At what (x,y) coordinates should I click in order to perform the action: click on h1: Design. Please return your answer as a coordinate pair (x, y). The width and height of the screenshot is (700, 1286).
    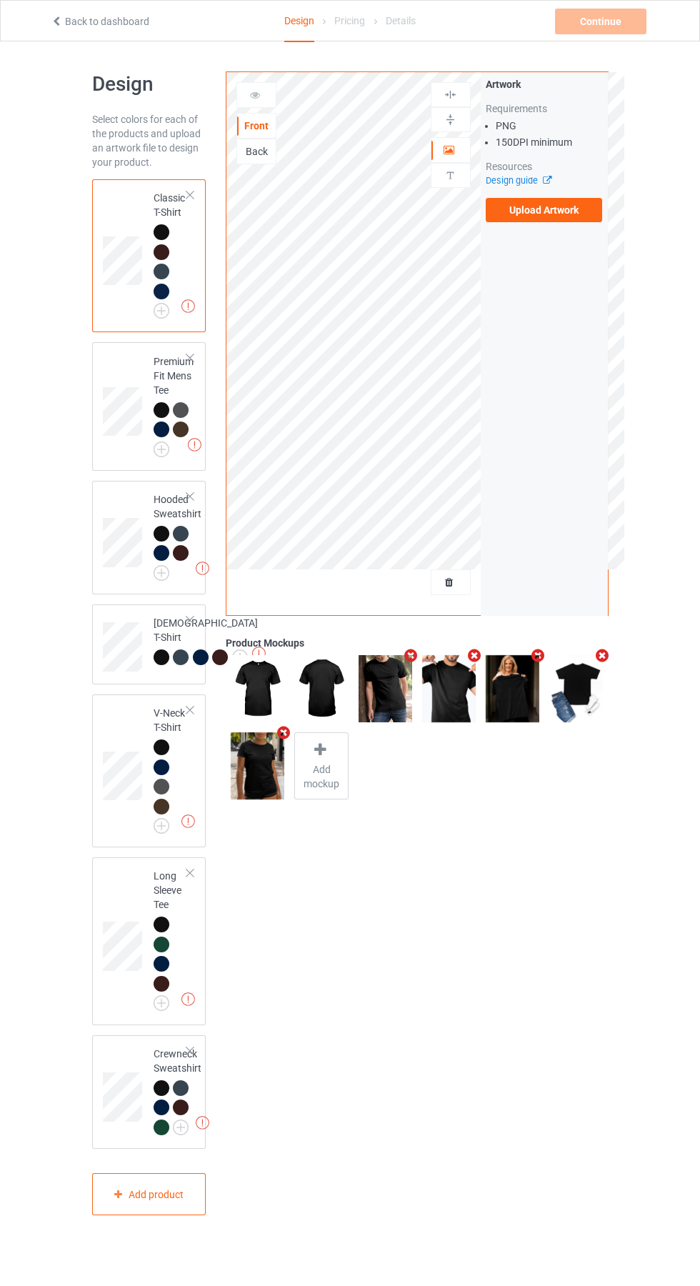
    Looking at the image, I should click on (149, 84).